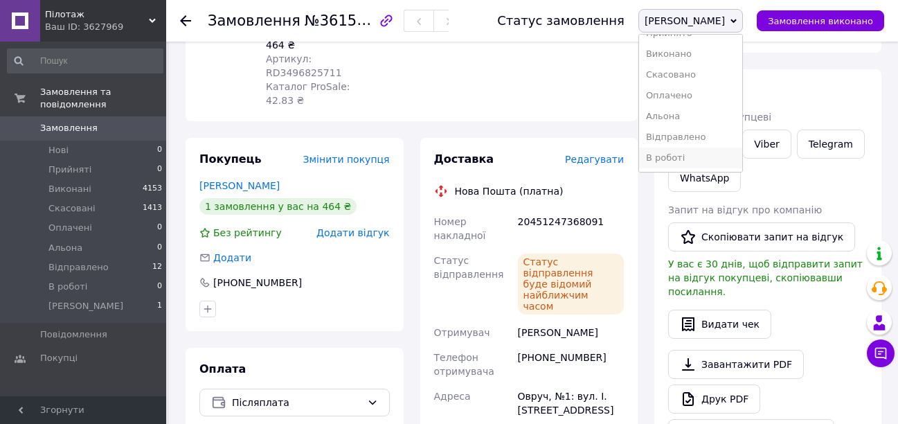 Image resolution: width=898 pixels, height=424 pixels. I want to click on span: 12, so click(157, 267).